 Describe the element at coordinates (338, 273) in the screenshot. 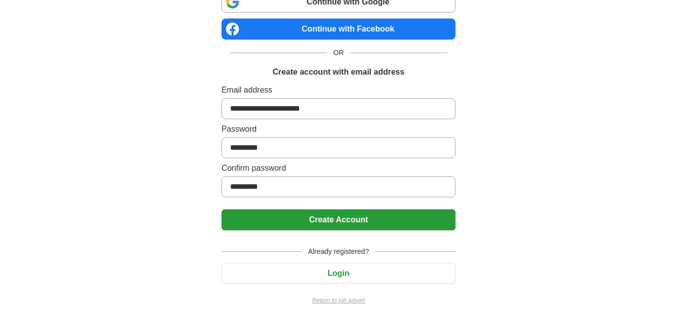

I see `a: Login` at that location.